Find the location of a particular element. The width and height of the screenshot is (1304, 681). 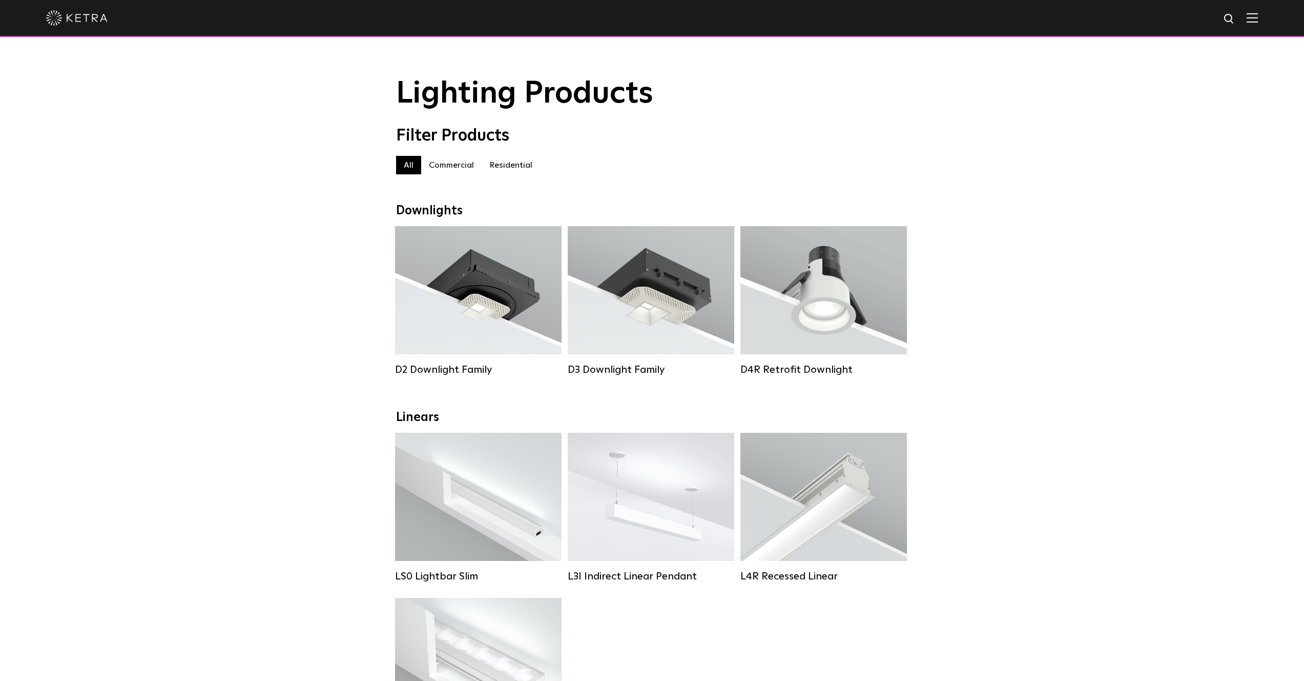

label: Commercial is located at coordinates (452, 165).